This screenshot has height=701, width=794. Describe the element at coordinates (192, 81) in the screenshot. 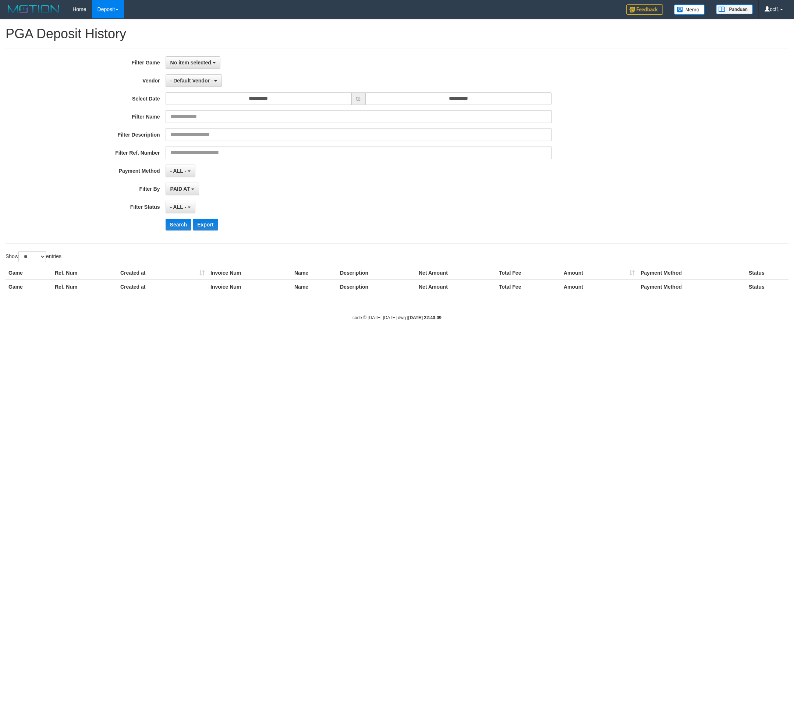

I see `span: - Default Vendor -` at that location.